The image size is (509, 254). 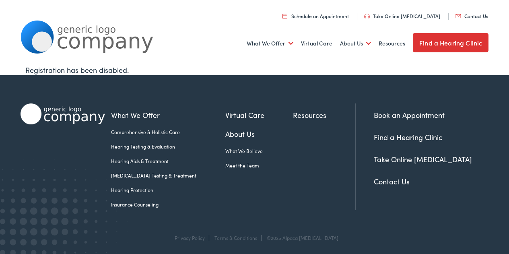 I want to click on a: Hearing Protection, so click(x=168, y=190).